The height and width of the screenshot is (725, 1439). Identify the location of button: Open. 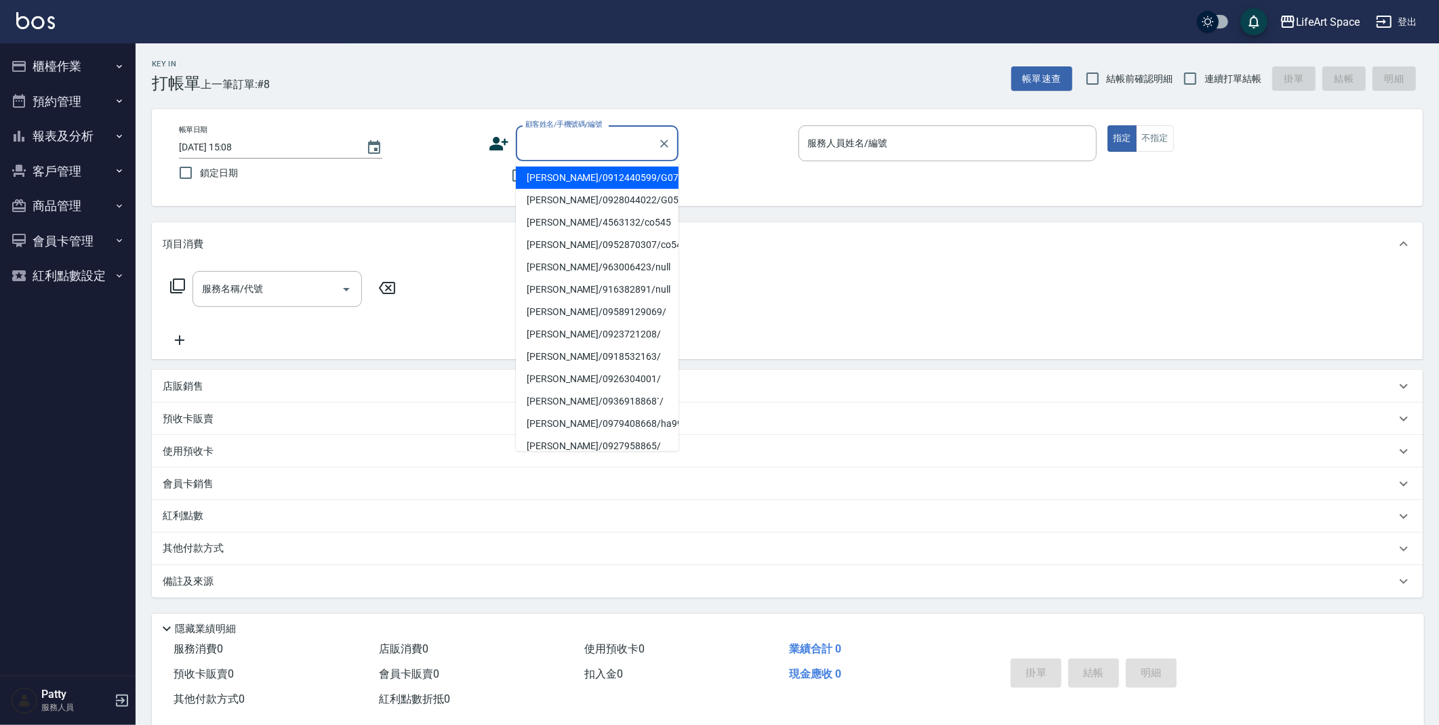
(346, 289).